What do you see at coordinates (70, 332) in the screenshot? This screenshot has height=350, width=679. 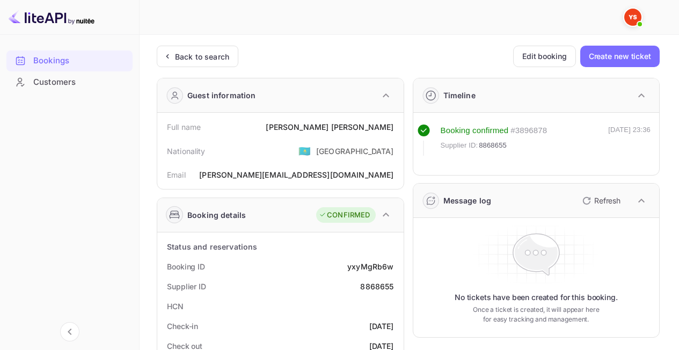 I see `button: Collapse navigation` at bounding box center [70, 332].